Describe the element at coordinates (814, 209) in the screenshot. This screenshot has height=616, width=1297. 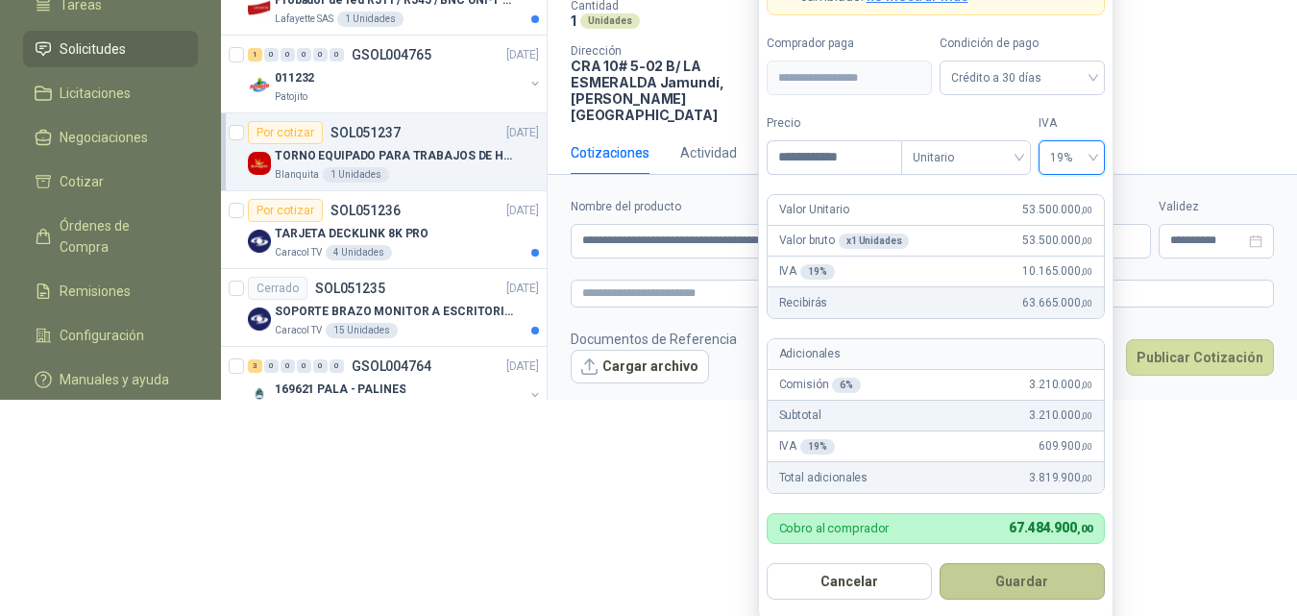
I see `p: Valor Unitario` at that location.